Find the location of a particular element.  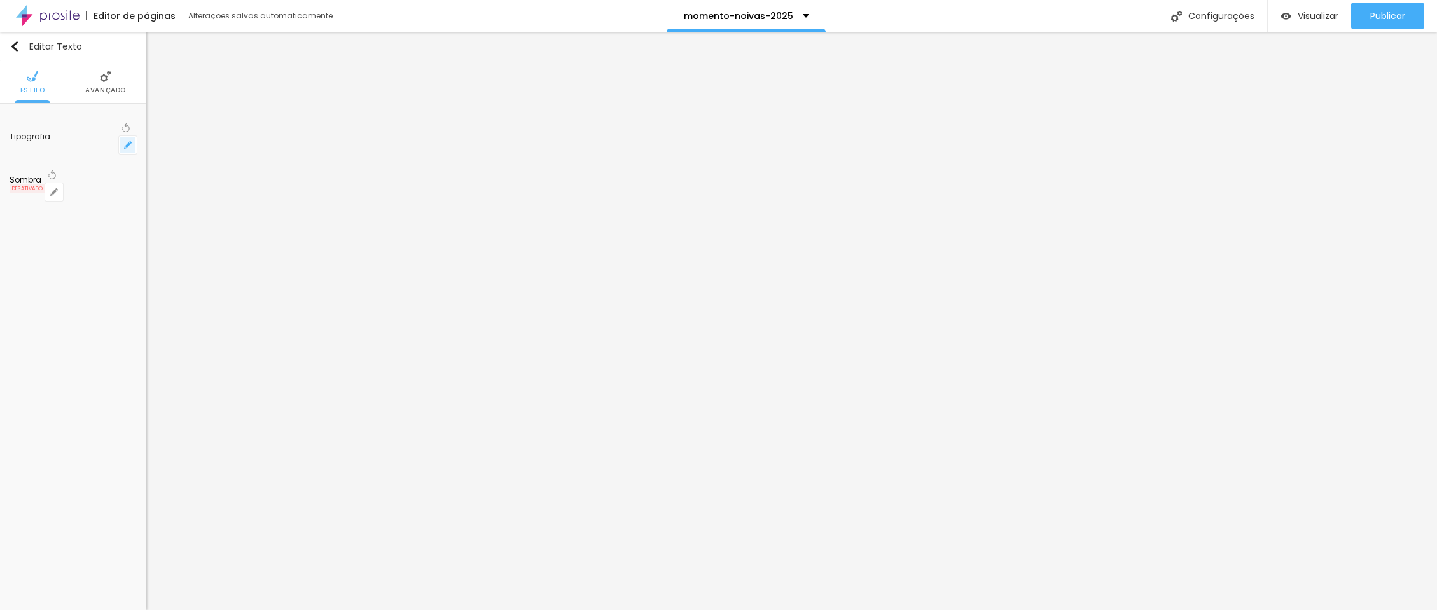

p: momento-noivas-2025 is located at coordinates (738, 16).